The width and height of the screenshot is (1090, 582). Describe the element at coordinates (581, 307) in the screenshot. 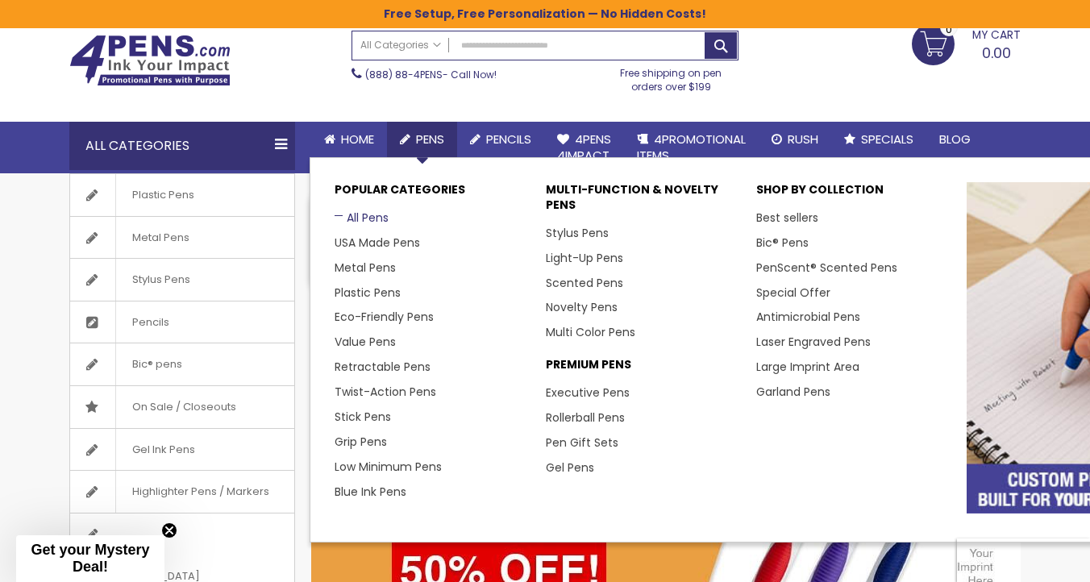

I see `a: Novelty Pens` at that location.